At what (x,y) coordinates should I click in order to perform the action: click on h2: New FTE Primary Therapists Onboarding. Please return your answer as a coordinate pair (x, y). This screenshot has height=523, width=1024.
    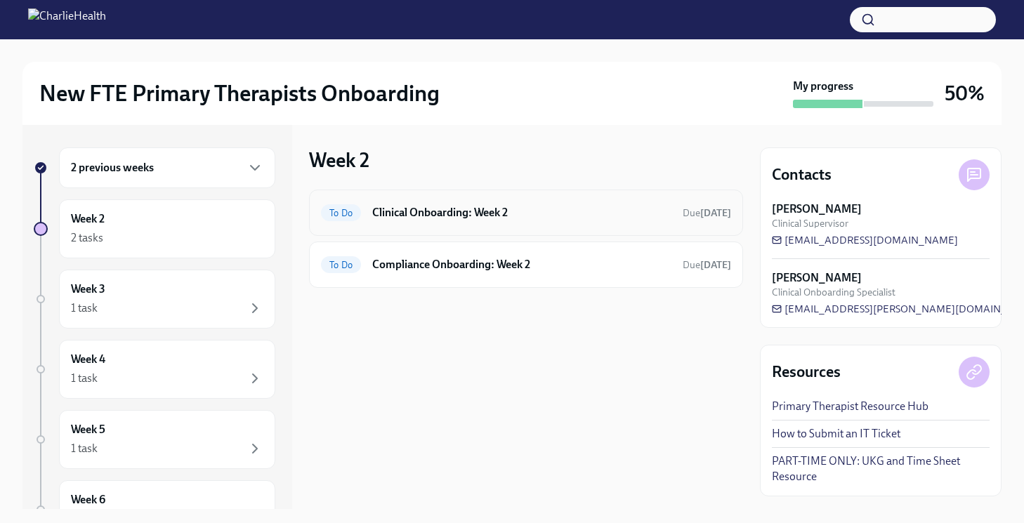
    Looking at the image, I should click on (240, 93).